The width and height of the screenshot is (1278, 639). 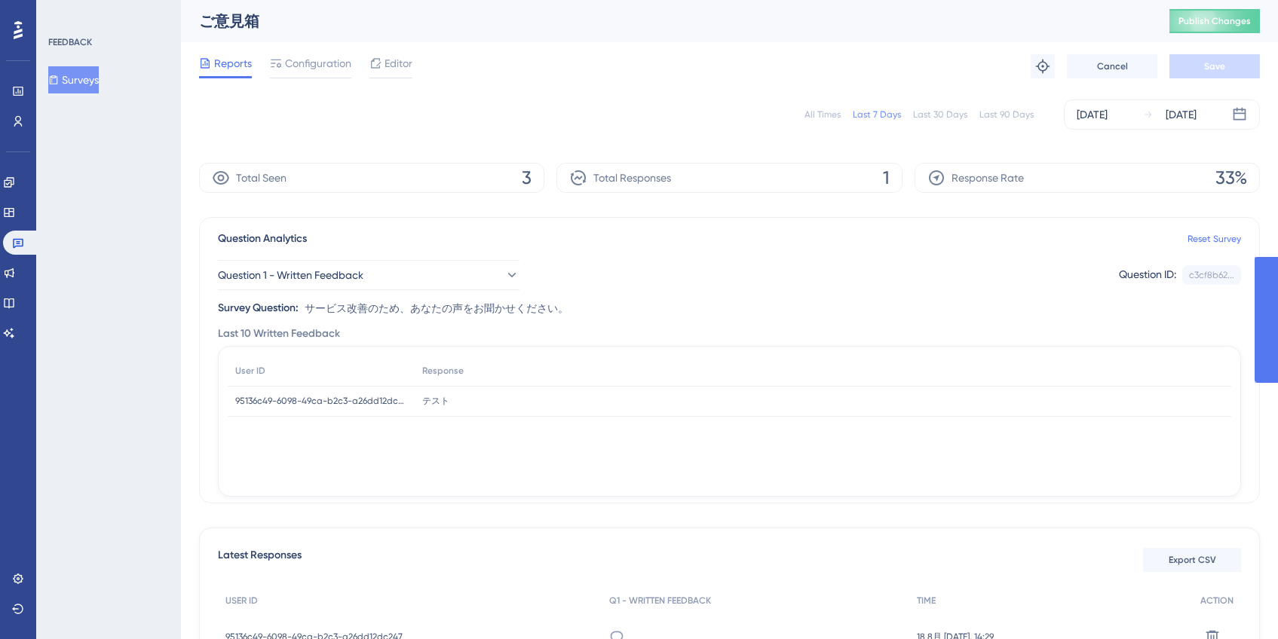 I want to click on button: Save, so click(x=1215, y=66).